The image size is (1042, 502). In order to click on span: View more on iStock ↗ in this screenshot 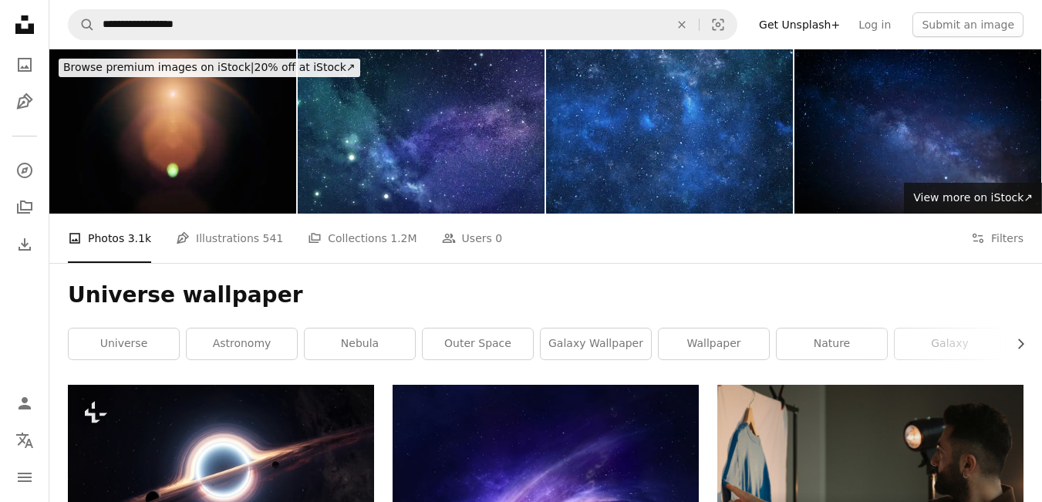, I will do `click(973, 197)`.